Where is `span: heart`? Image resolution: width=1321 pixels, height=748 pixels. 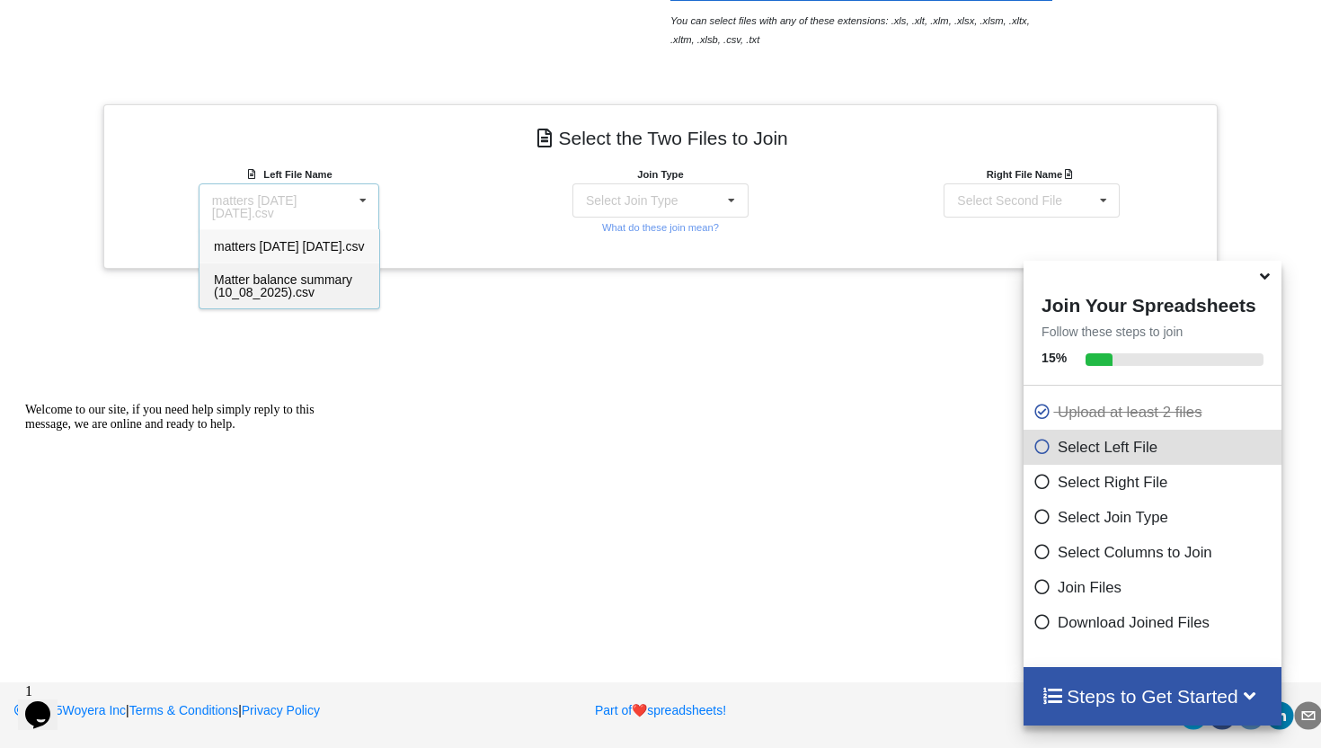 span: heart is located at coordinates (639, 710).